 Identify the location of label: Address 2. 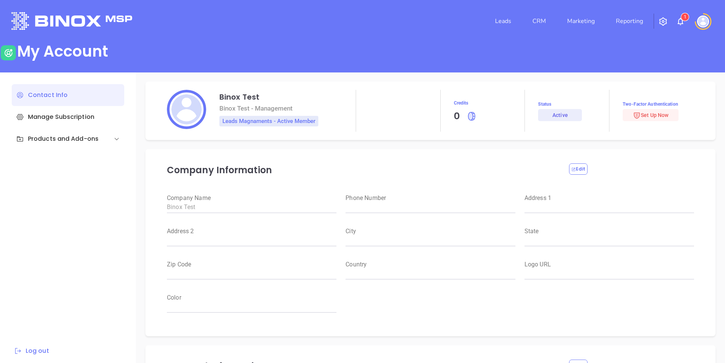
(251, 231).